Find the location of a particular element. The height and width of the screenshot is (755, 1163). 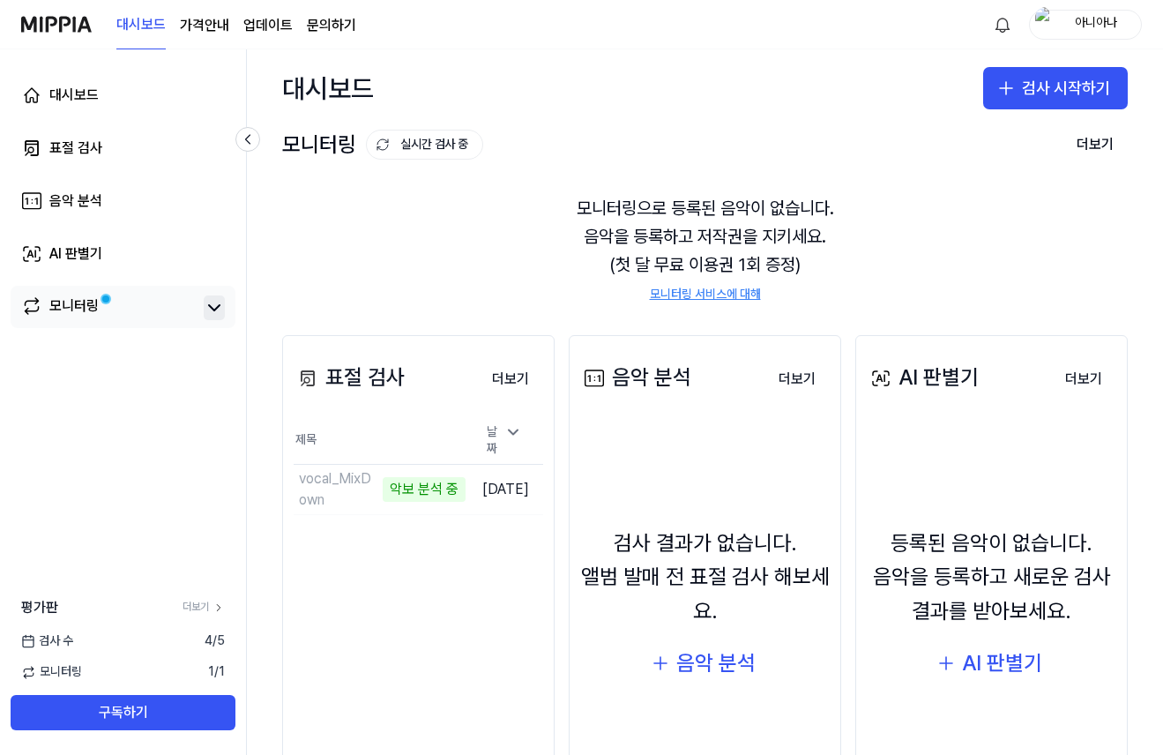

div: 등록된 음악이 없습니다. 음악을 등록하고 새로운 검사 결과를 받아보세요. is located at coordinates (991, 577).